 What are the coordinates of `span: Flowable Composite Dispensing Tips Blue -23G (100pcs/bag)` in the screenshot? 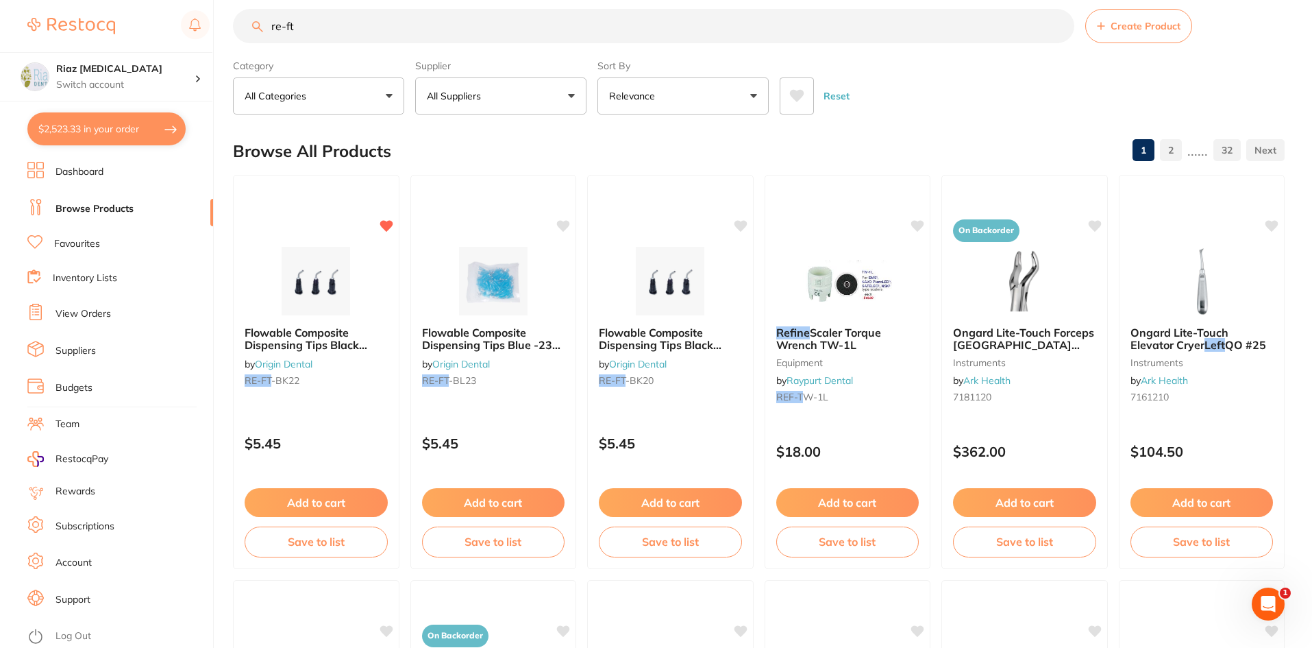 It's located at (491, 345).